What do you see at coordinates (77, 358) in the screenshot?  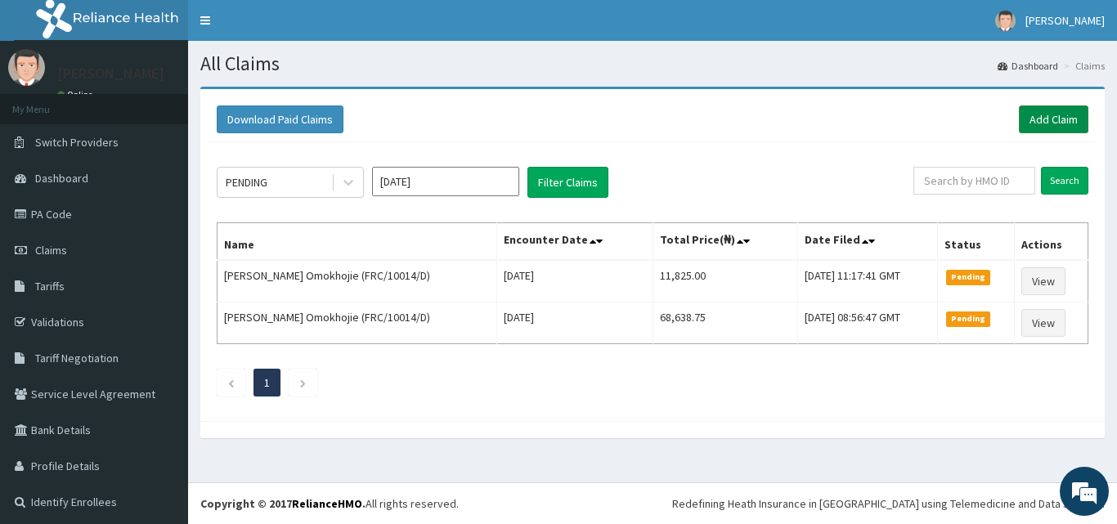 I see `span: Tariff Negotiation` at bounding box center [77, 358].